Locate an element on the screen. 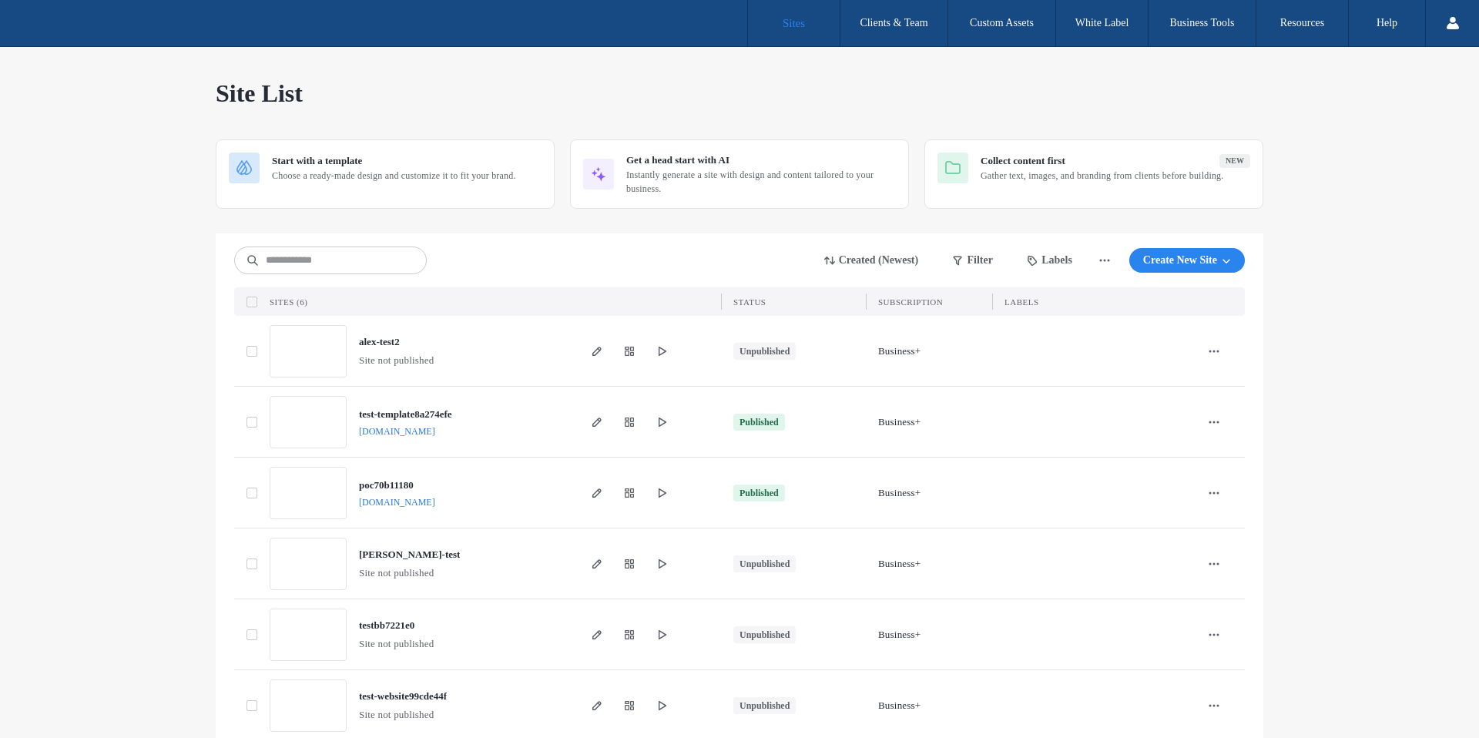 This screenshot has height=738, width=1479. label: Custom Assets is located at coordinates (1001, 23).